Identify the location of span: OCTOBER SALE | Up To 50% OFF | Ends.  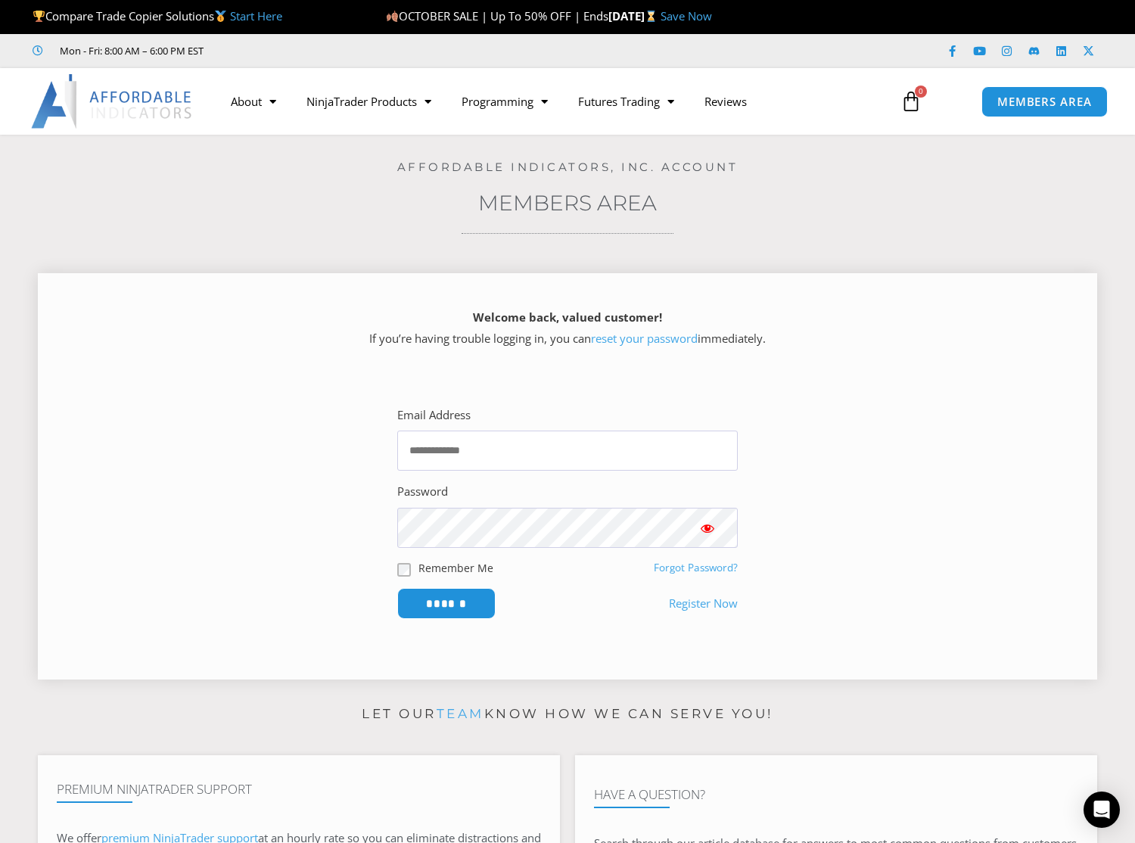
(497, 16).